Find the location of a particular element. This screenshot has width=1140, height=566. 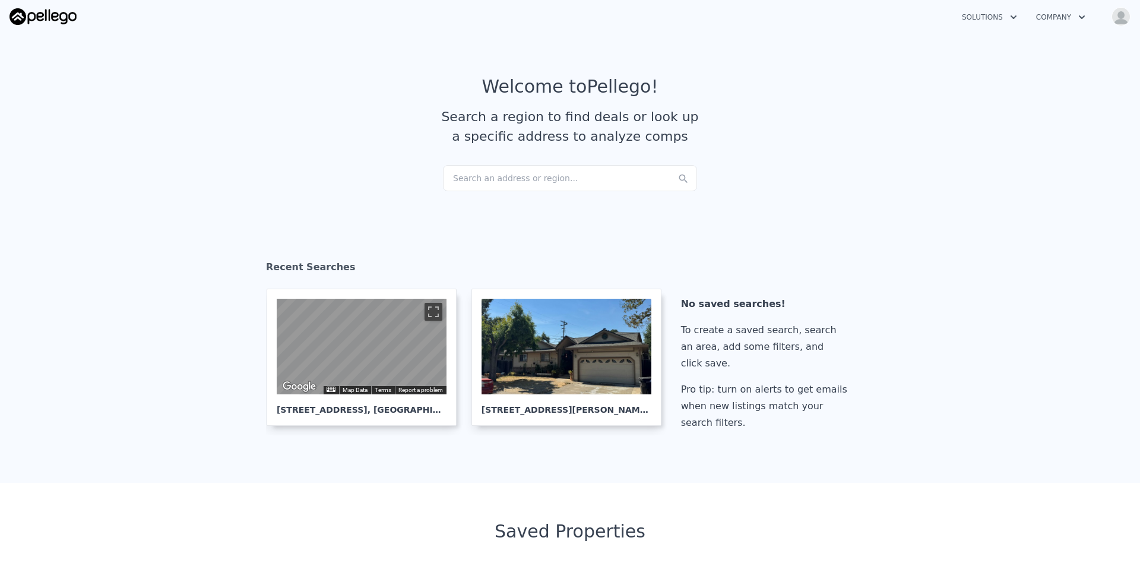

div: Welcome to Pellego ! is located at coordinates (570, 87).